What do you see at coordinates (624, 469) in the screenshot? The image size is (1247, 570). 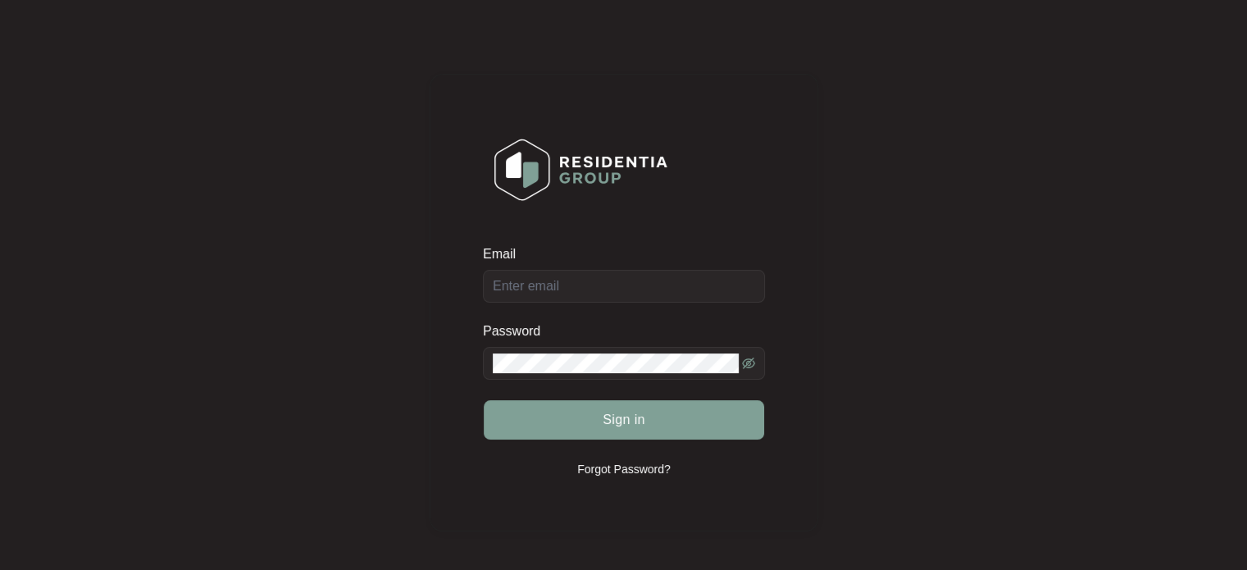 I see `p: Forgot Password?` at bounding box center [624, 469].